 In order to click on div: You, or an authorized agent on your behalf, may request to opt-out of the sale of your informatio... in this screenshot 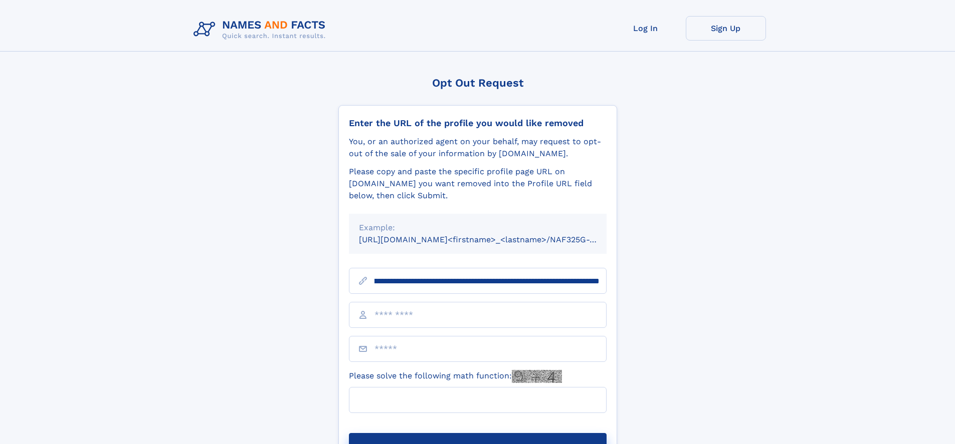, I will do `click(478, 148)`.